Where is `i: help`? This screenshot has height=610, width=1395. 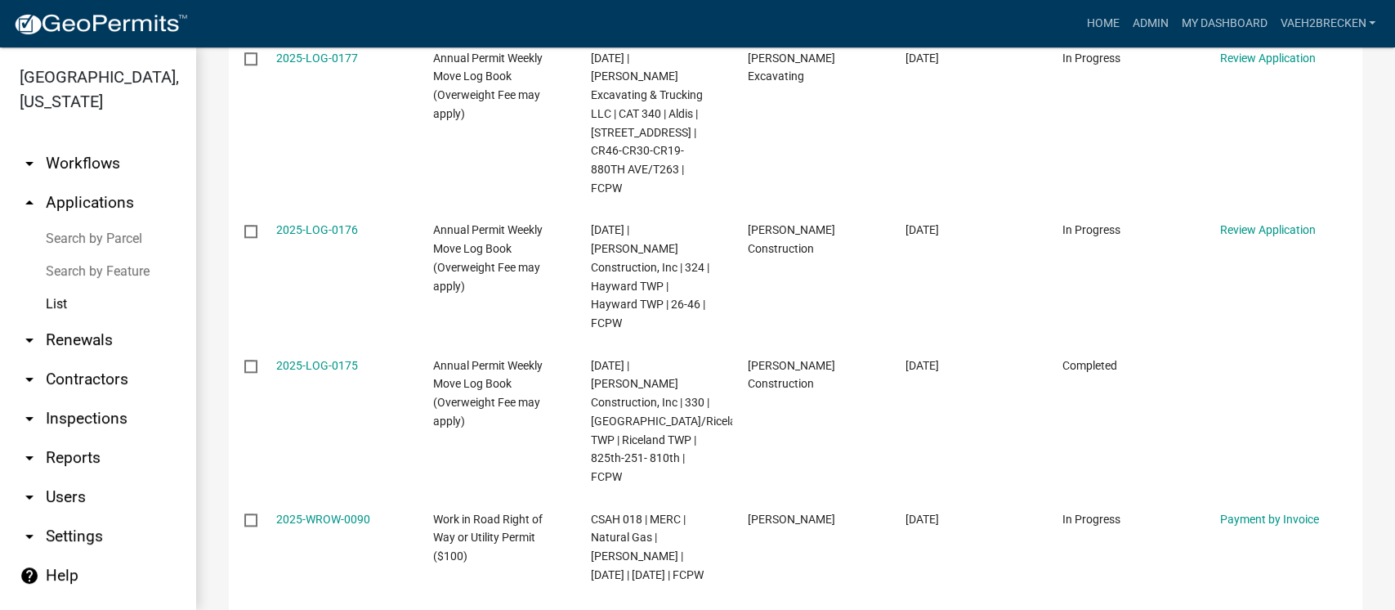 i: help is located at coordinates (29, 575).